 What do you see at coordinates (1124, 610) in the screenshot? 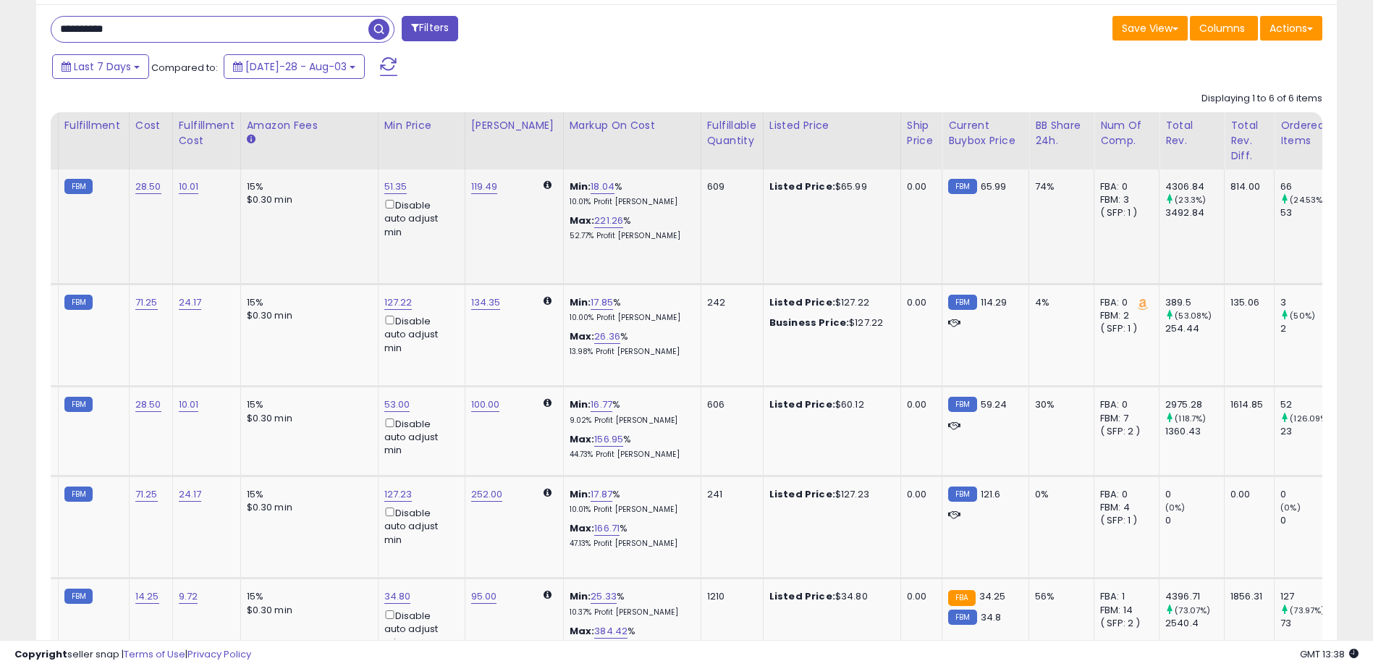
I see `div: FBM: 14` at bounding box center [1124, 610].